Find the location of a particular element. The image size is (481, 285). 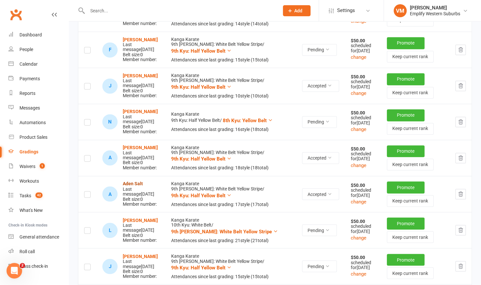

a: Product Sales is located at coordinates (38, 137).